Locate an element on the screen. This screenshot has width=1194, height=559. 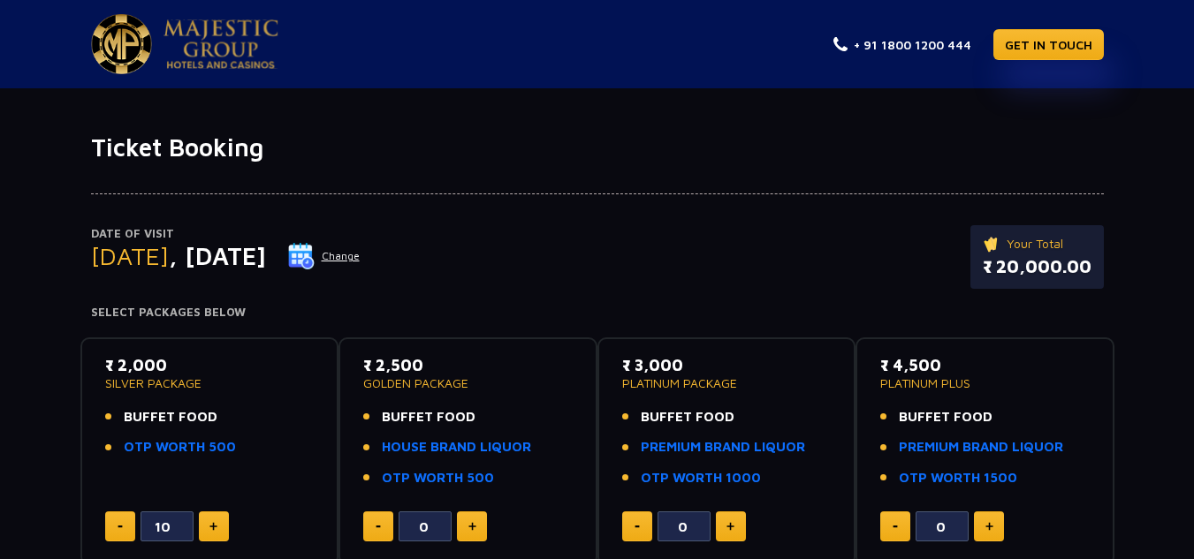
a: HOUSE BRAND LIQUOR is located at coordinates (456, 447).